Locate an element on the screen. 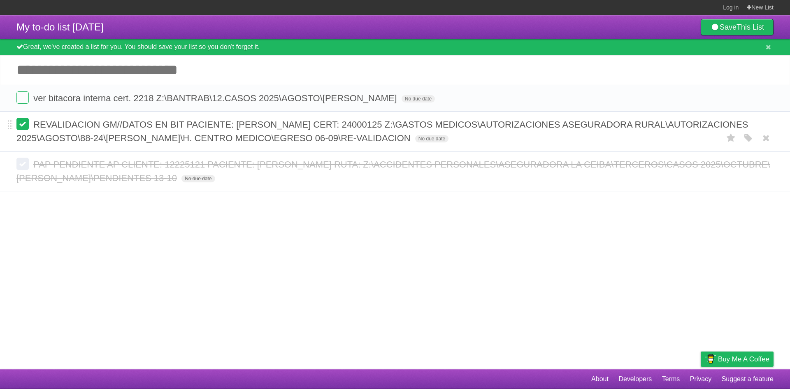 The image size is (790, 389). img: Buy me a coffee is located at coordinates (710, 359).